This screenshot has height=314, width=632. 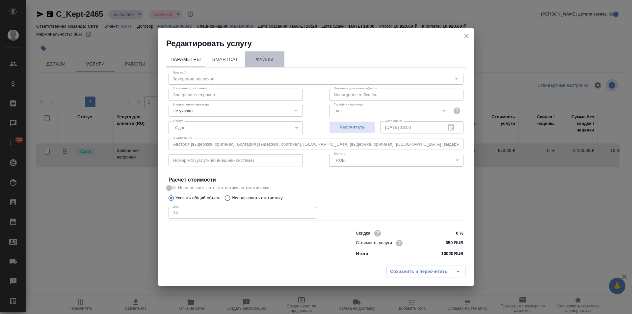 I want to click on span: Рассчитать, so click(x=352, y=127).